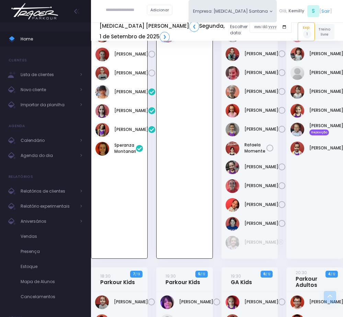 The height and width of the screenshot is (317, 343). What do you see at coordinates (241, 279) in the screenshot?
I see `a: 19:30GA Kids` at bounding box center [241, 279].